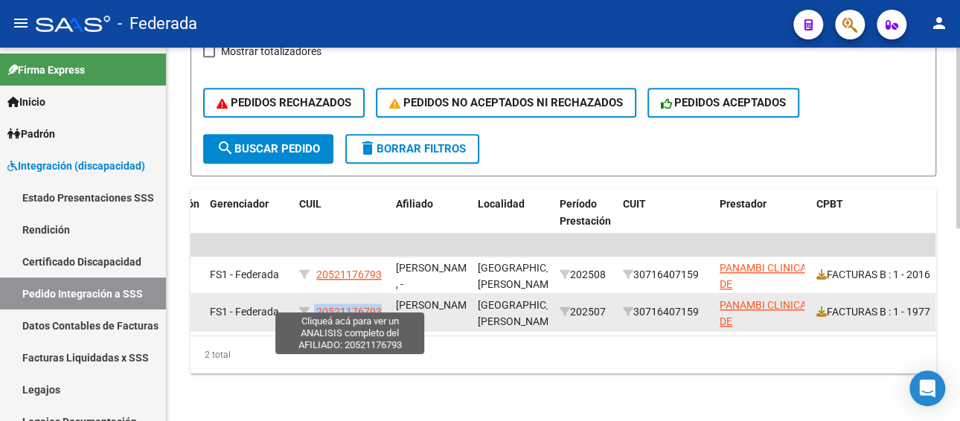  I want to click on div: FACTURAS B : 1 - 2016, so click(877, 275).